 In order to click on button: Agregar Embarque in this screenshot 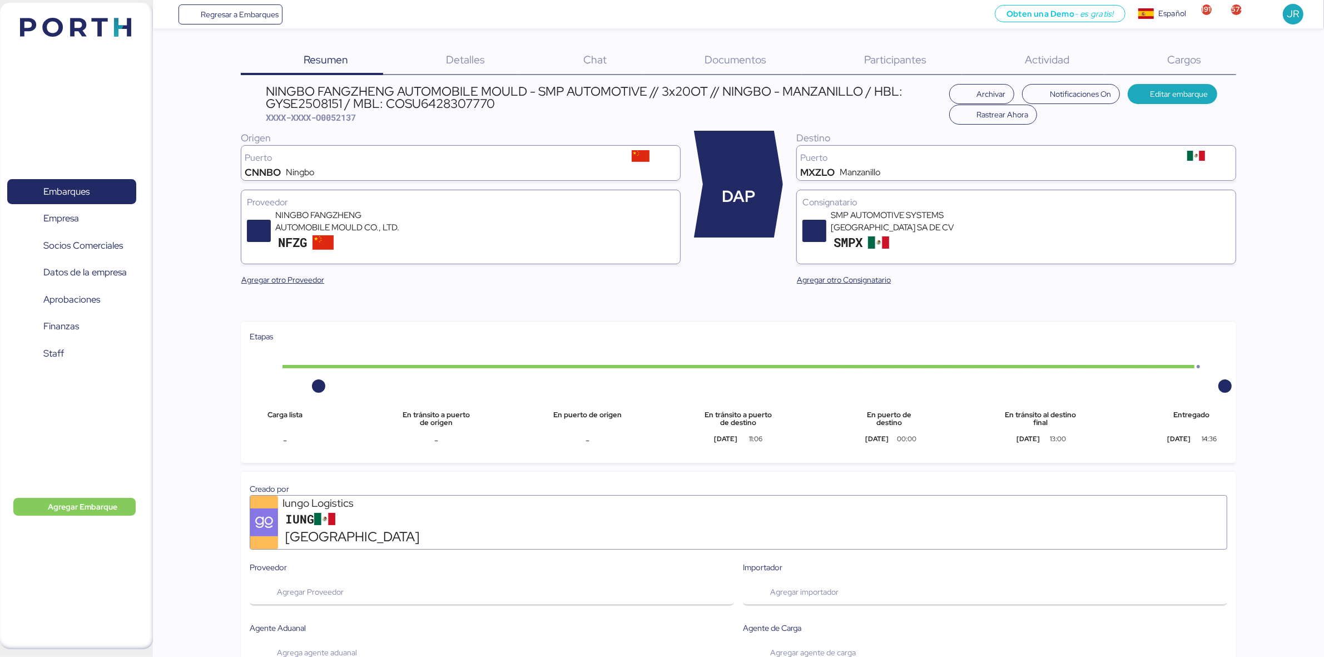, I will do `click(75, 507)`.